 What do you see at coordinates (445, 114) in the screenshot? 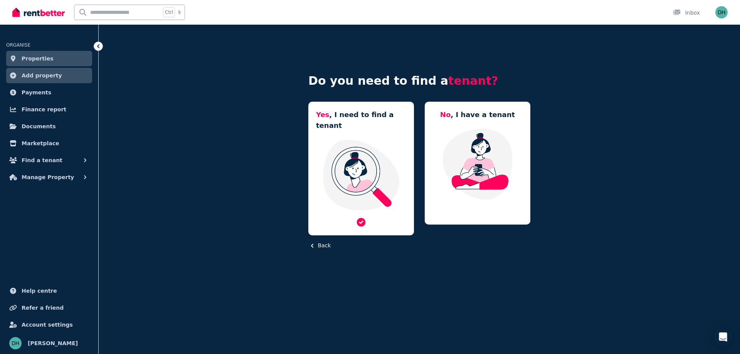
I see `span: No` at bounding box center [445, 114].